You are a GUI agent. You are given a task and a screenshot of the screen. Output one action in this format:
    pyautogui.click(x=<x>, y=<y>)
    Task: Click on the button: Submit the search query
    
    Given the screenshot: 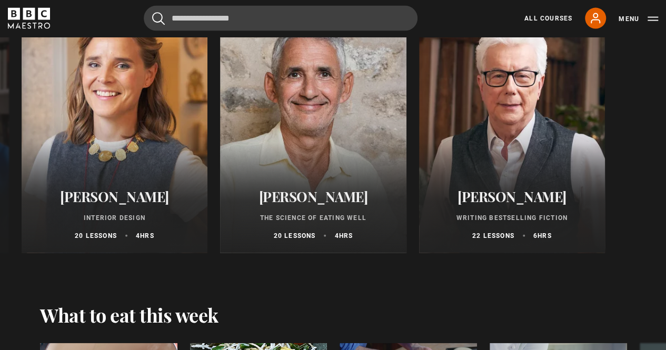 What is the action you would take?
    pyautogui.click(x=159, y=18)
    